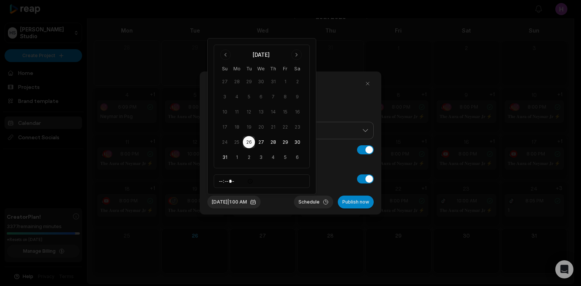 The width and height of the screenshot is (581, 286). I want to click on button: Publish now, so click(355, 202).